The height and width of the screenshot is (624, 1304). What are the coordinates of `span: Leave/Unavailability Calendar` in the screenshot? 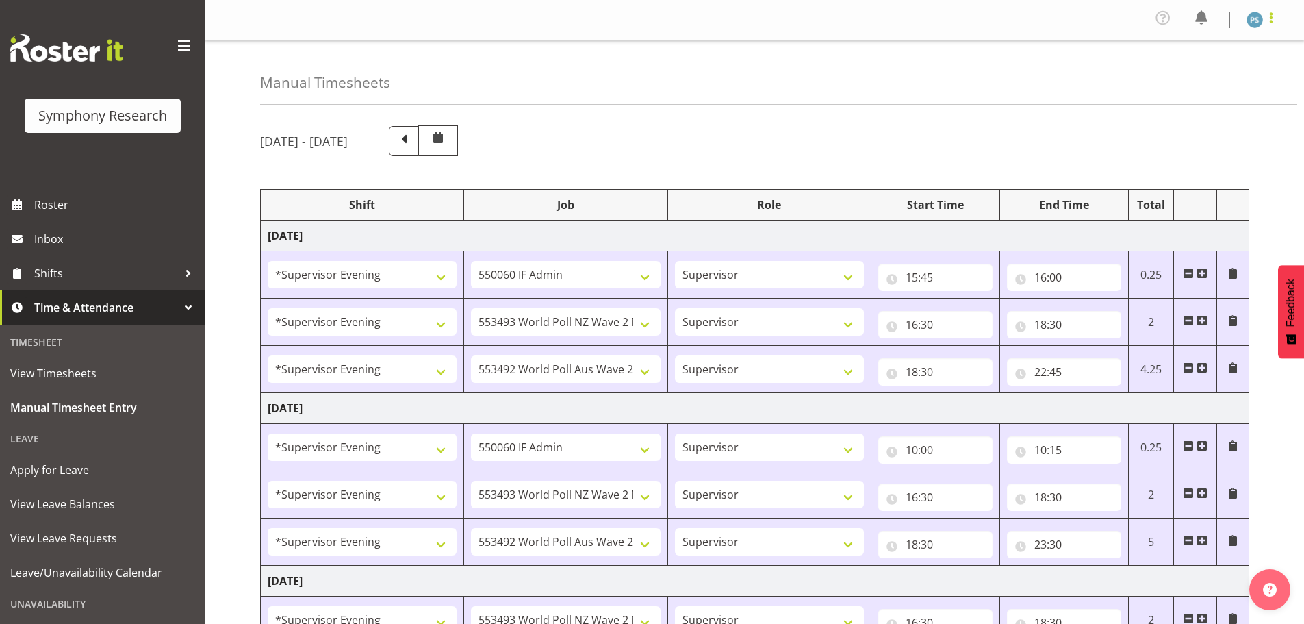 It's located at (103, 572).